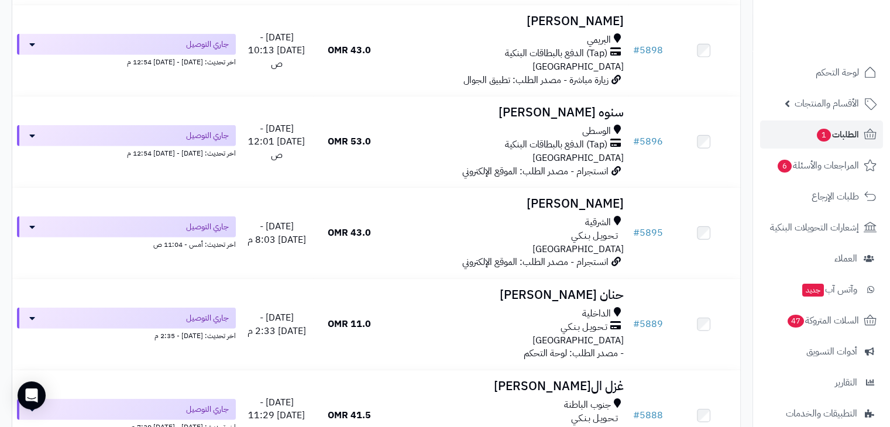  What do you see at coordinates (813, 290) in the screenshot?
I see `span: جديد` at bounding box center [813, 290].